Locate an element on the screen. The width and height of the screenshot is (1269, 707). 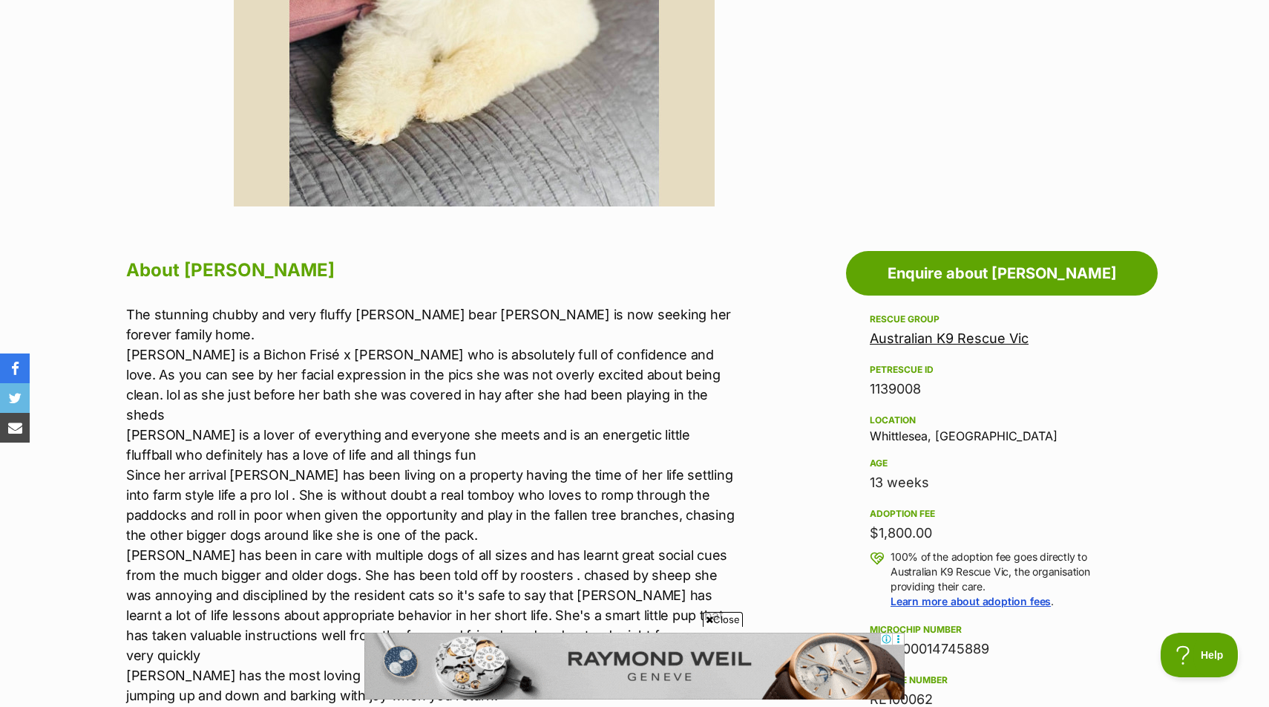
div: Age is located at coordinates (1002, 463).